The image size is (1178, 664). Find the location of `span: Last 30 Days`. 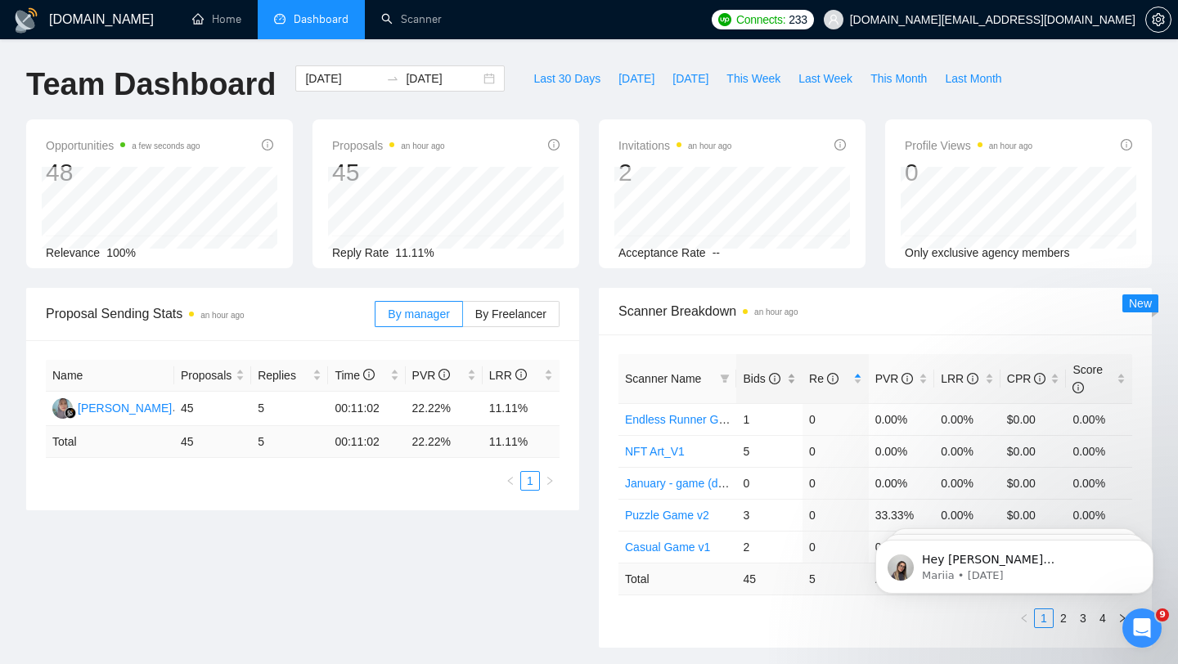

span: Last 30 Days is located at coordinates (567, 79).